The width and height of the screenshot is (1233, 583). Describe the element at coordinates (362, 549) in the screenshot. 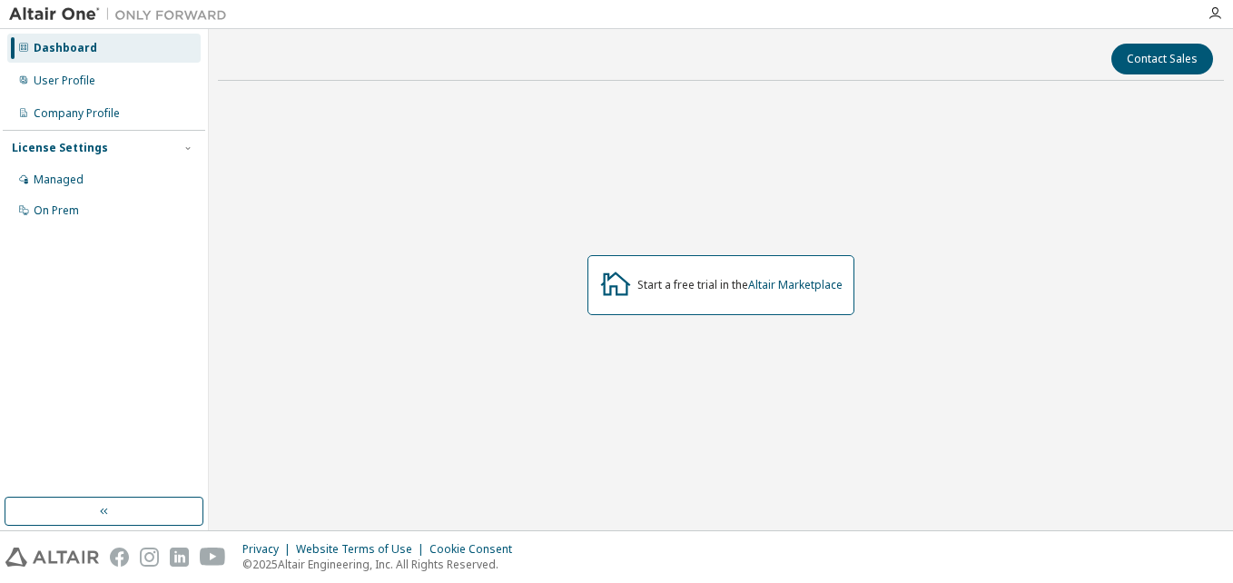

I see `div: Website Terms of Use` at that location.